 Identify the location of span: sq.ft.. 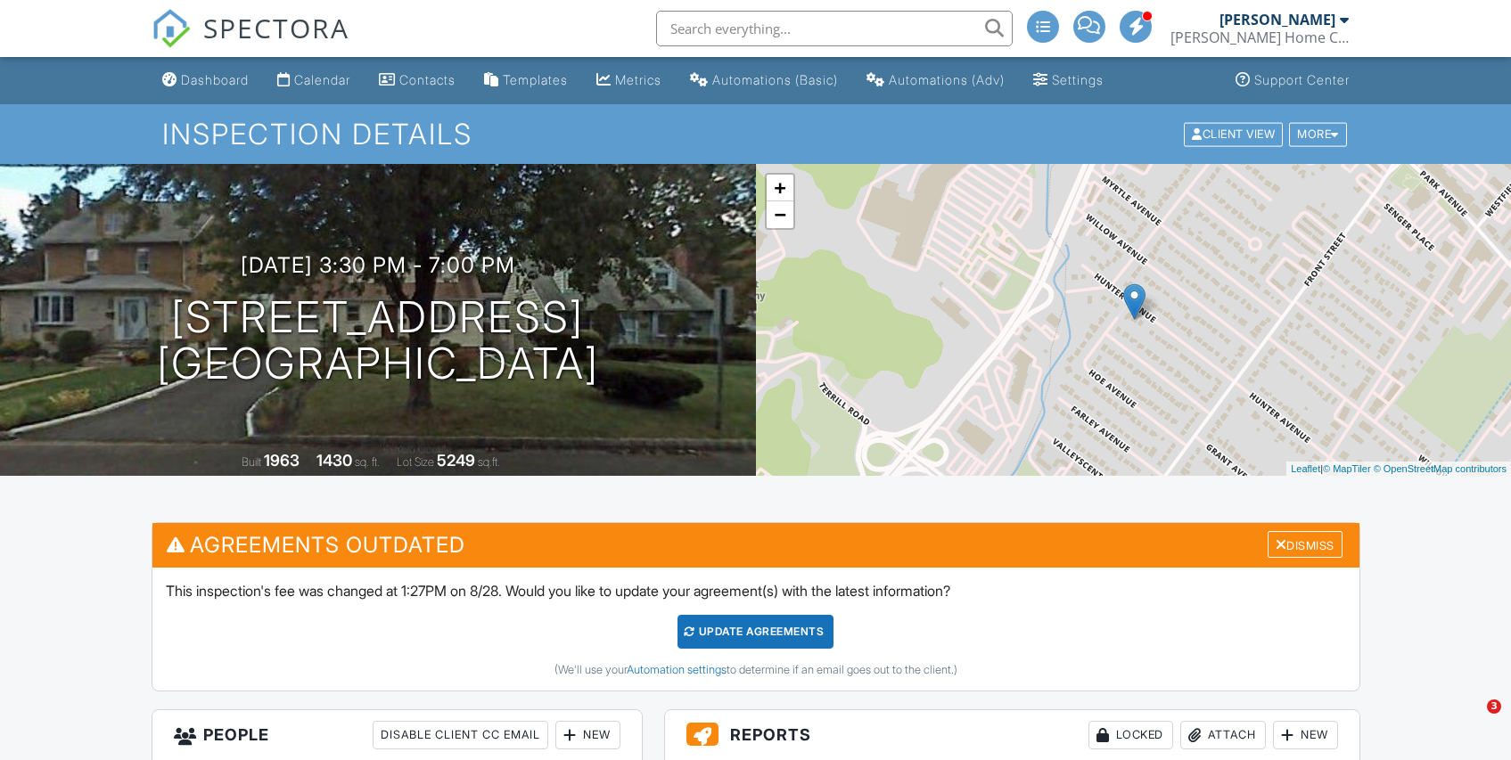
(489, 462).